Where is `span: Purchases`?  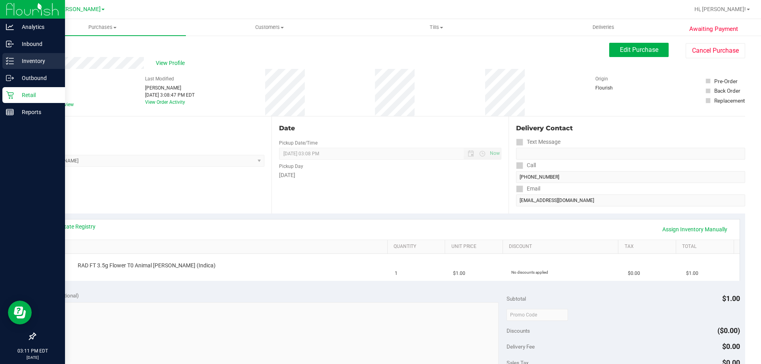 span: Purchases is located at coordinates (102, 27).